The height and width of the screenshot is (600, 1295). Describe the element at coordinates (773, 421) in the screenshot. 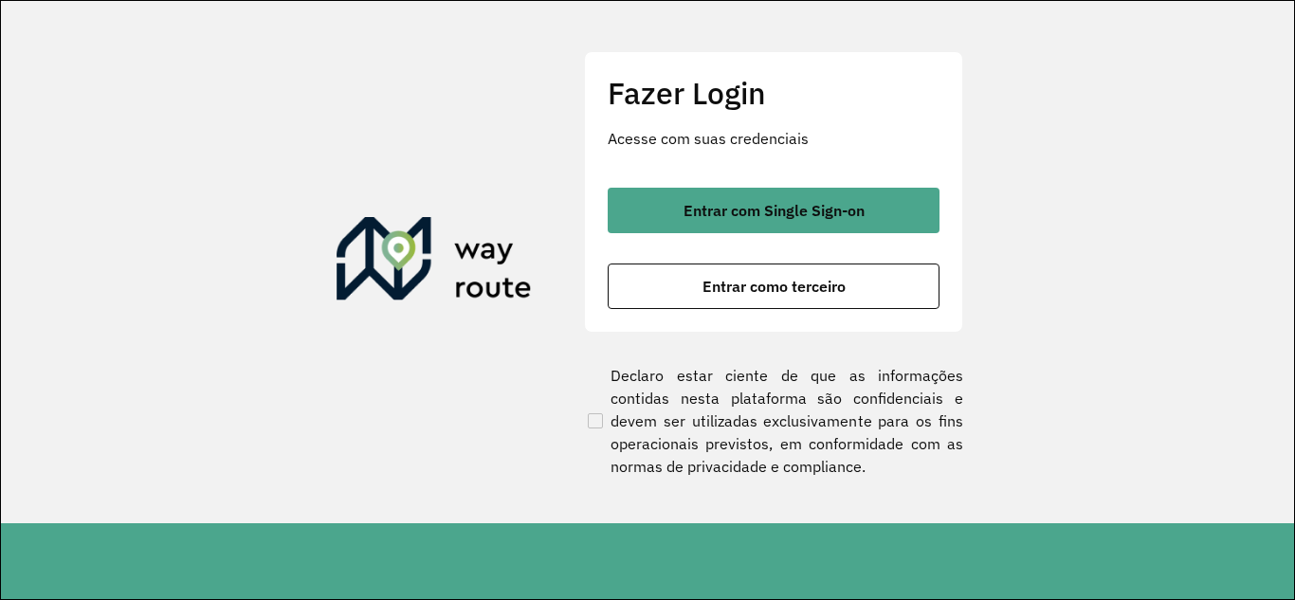

I see `label: Declaro estar ciente de que as informações contidas nesta plataforma são confidenciais e devem se...` at that location.